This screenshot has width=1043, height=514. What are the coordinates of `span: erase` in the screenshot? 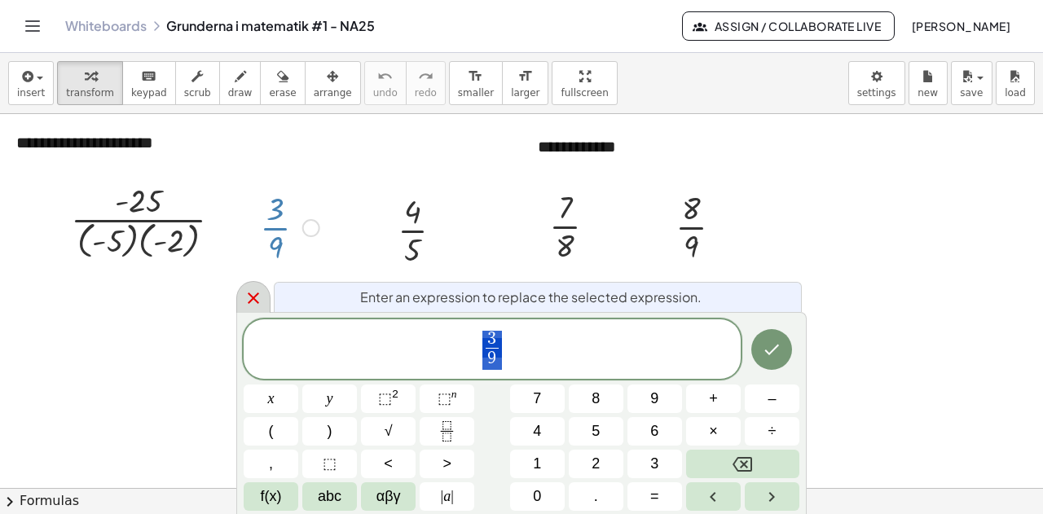 It's located at (282, 93).